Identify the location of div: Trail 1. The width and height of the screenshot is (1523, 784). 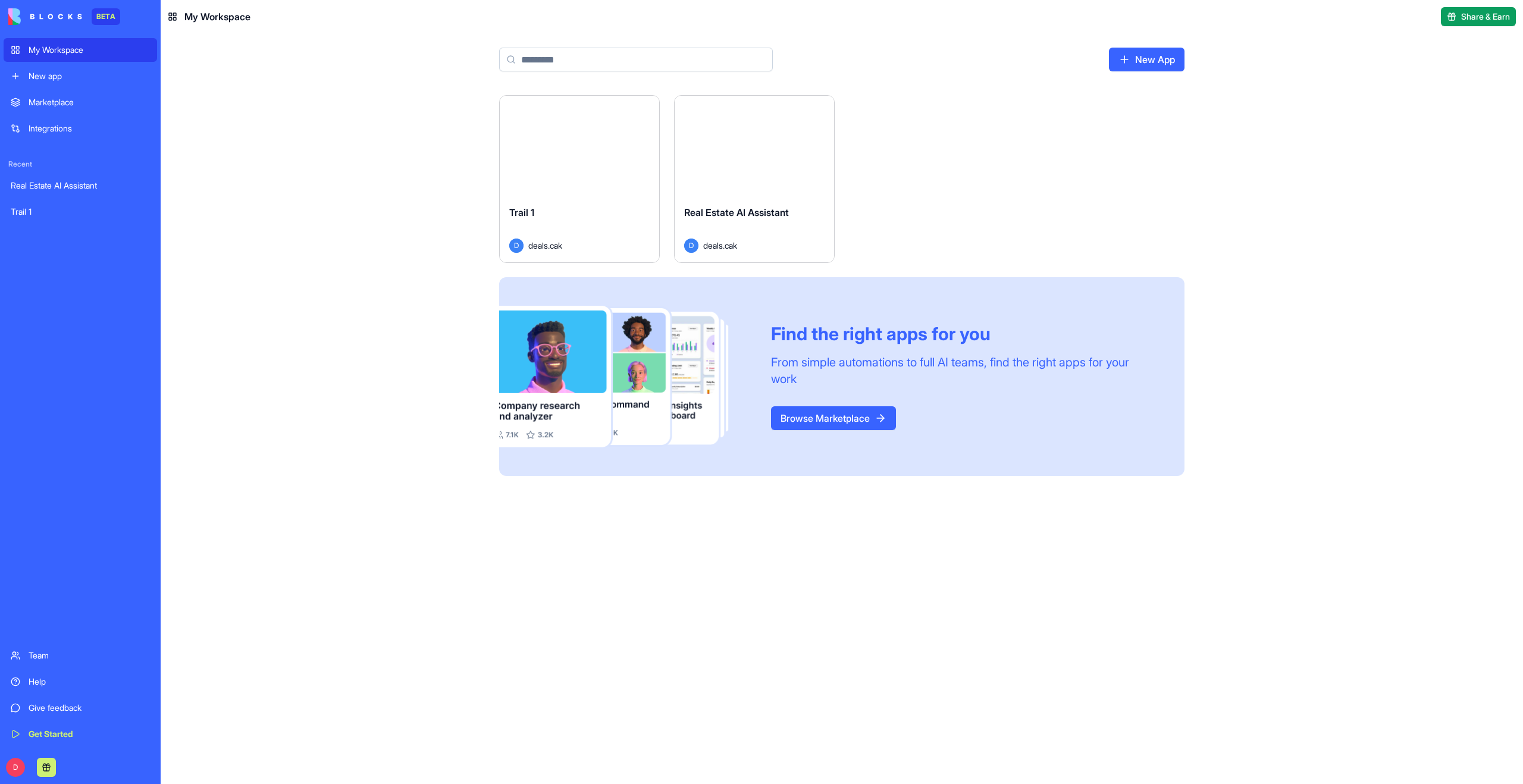
(80, 212).